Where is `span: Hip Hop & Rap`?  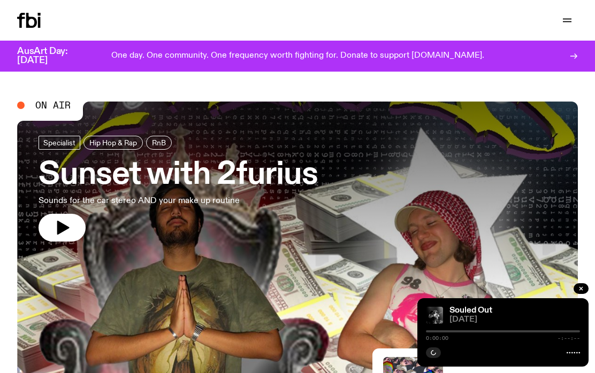 span: Hip Hop & Rap is located at coordinates (113, 142).